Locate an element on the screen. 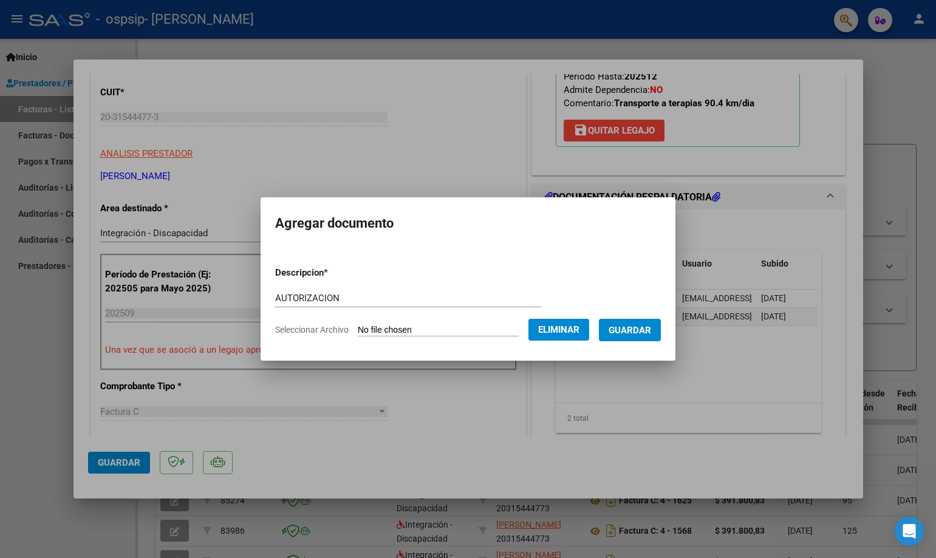 The image size is (936, 558). span: Eliminar is located at coordinates (559, 330).